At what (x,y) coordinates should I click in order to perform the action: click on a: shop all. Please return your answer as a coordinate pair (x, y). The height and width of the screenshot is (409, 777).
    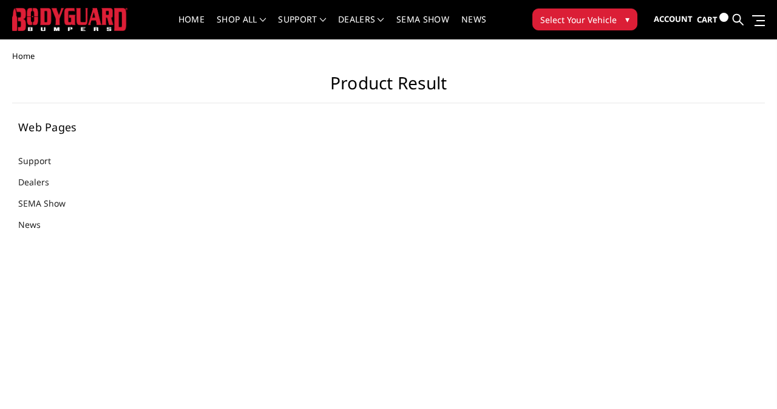
    Looking at the image, I should click on (241, 27).